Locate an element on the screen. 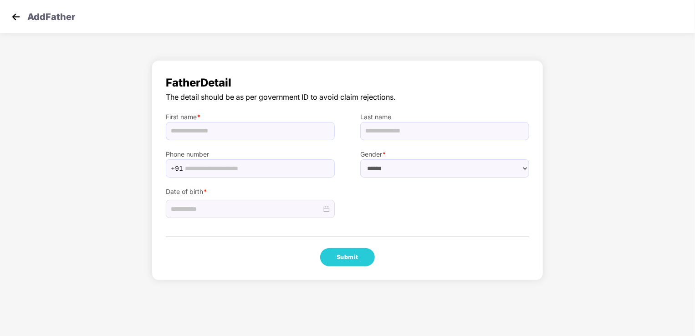 The width and height of the screenshot is (695, 336). label: Gender is located at coordinates (445, 154).